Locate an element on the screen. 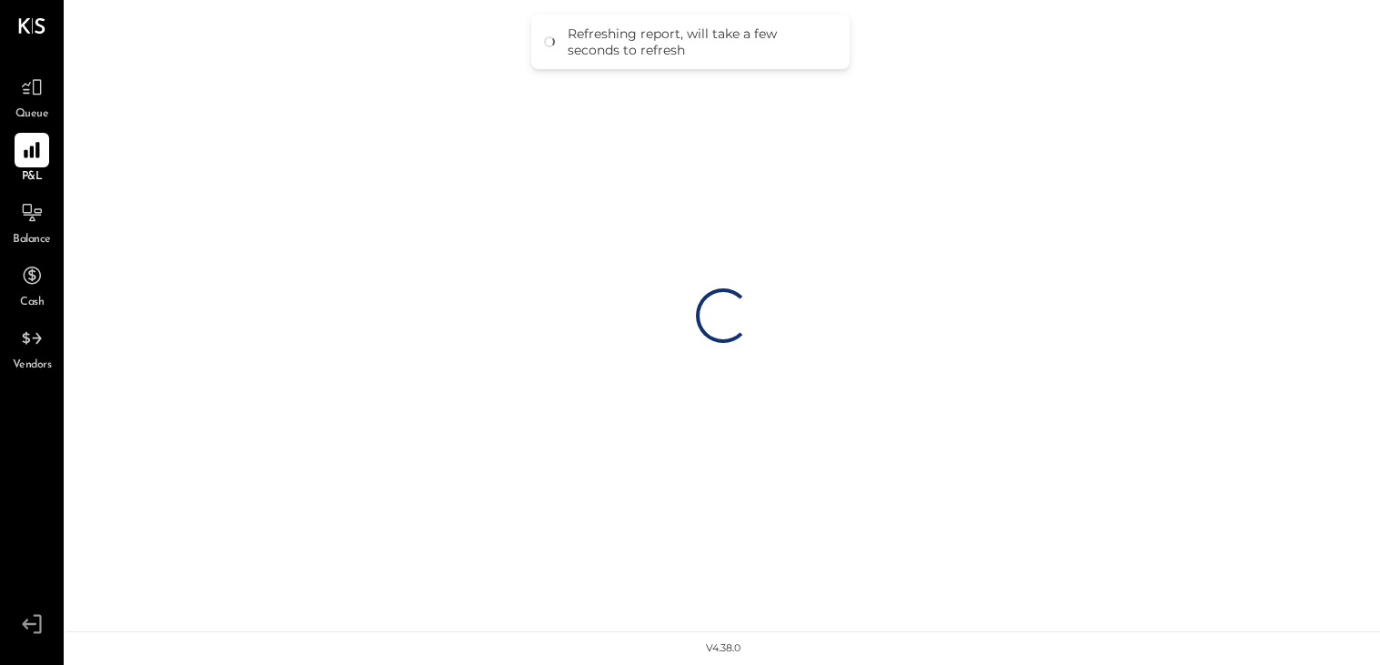 The height and width of the screenshot is (665, 1380). span: Cash is located at coordinates (32, 303).